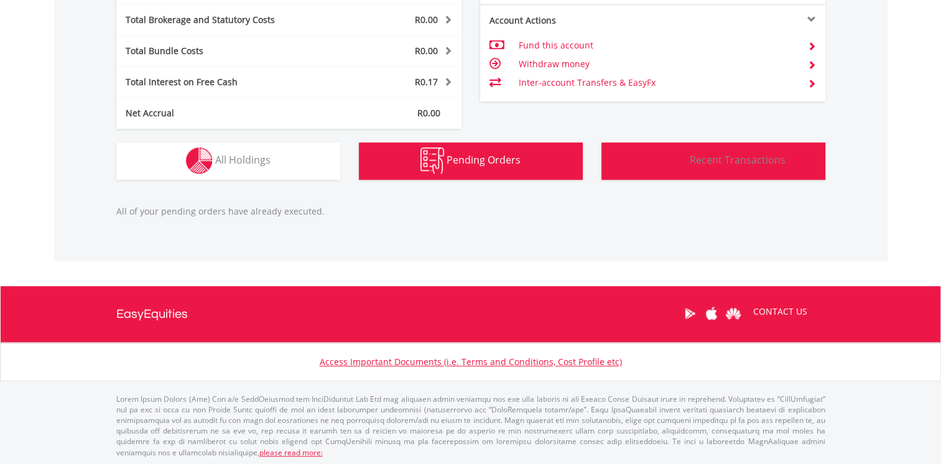  Describe the element at coordinates (217, 51) in the screenshot. I see `div: Total Bundle Costs` at that location.